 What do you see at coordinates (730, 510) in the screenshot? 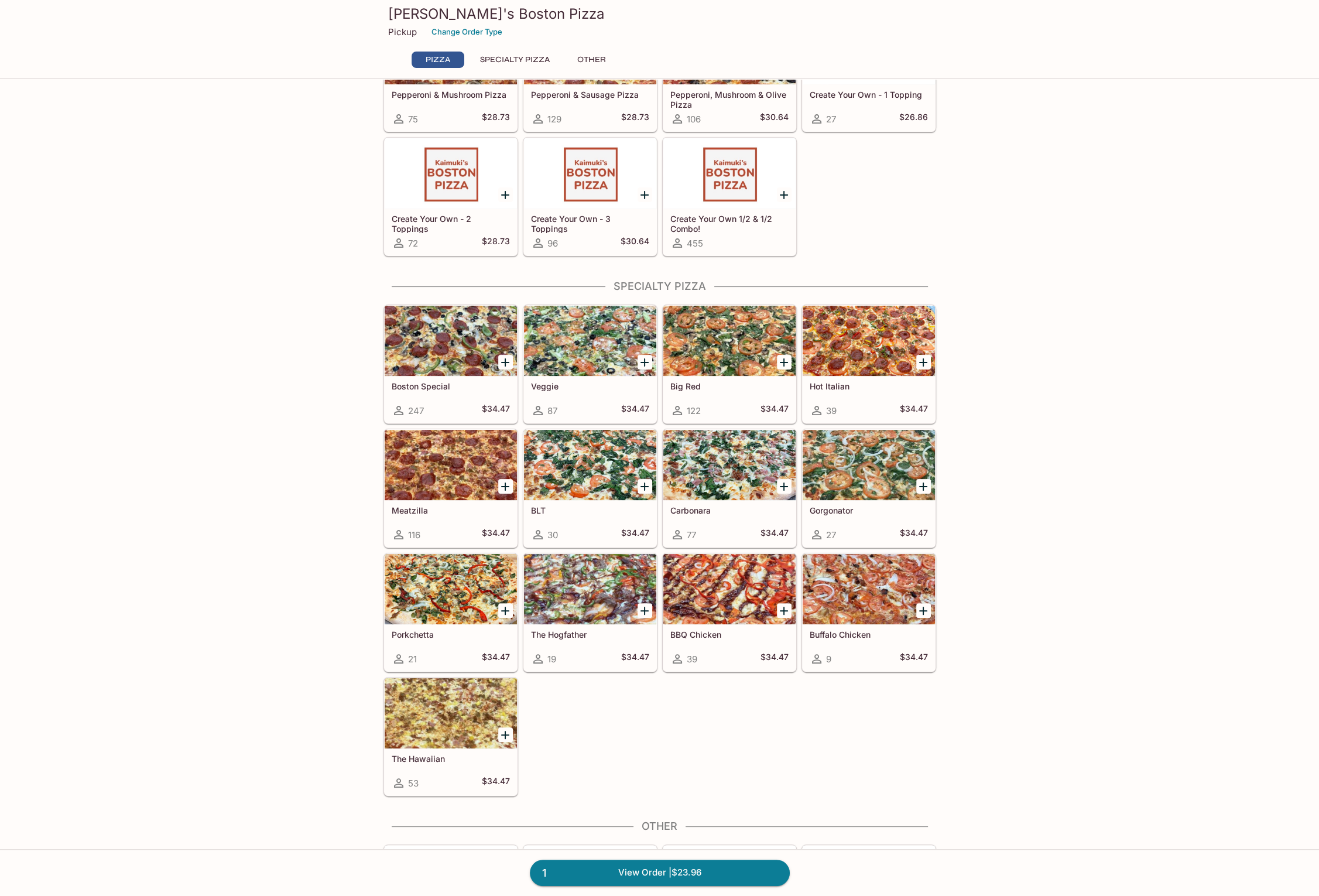
I see `h5: Carbonara` at bounding box center [730, 510].